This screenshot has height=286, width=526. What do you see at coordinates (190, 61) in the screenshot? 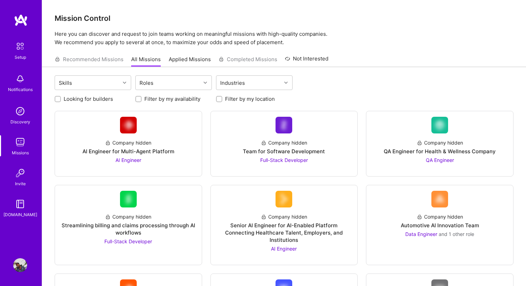
I see `a: Applied Missions` at bounding box center [190, 61].